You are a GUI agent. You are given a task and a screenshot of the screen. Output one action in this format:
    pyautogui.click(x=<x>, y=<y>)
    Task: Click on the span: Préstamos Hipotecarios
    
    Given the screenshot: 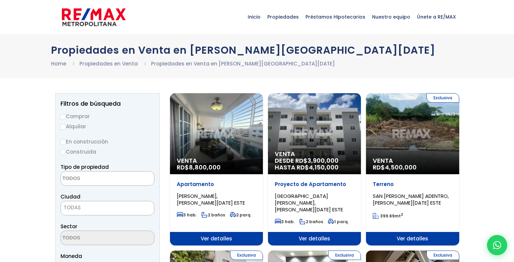 What is the action you would take?
    pyautogui.click(x=335, y=17)
    